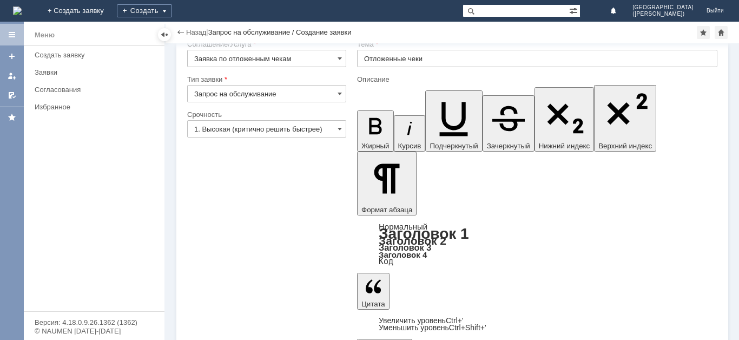 The width and height of the screenshot is (739, 340). What do you see at coordinates (96, 55) in the screenshot?
I see `div: Создать заявку` at bounding box center [96, 55].